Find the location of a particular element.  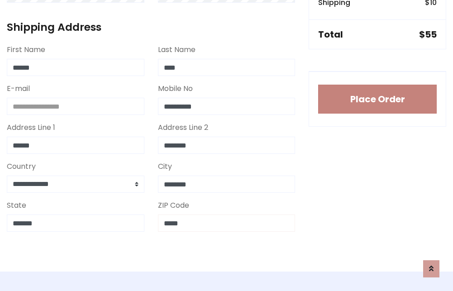

label: First Name is located at coordinates (26, 50).